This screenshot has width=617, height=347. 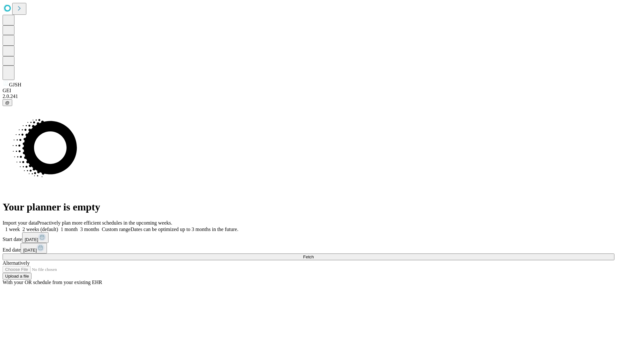 What do you see at coordinates (184, 229) in the screenshot?
I see `span: Dates can be optimized up to 3 months in the future.` at bounding box center [184, 229].